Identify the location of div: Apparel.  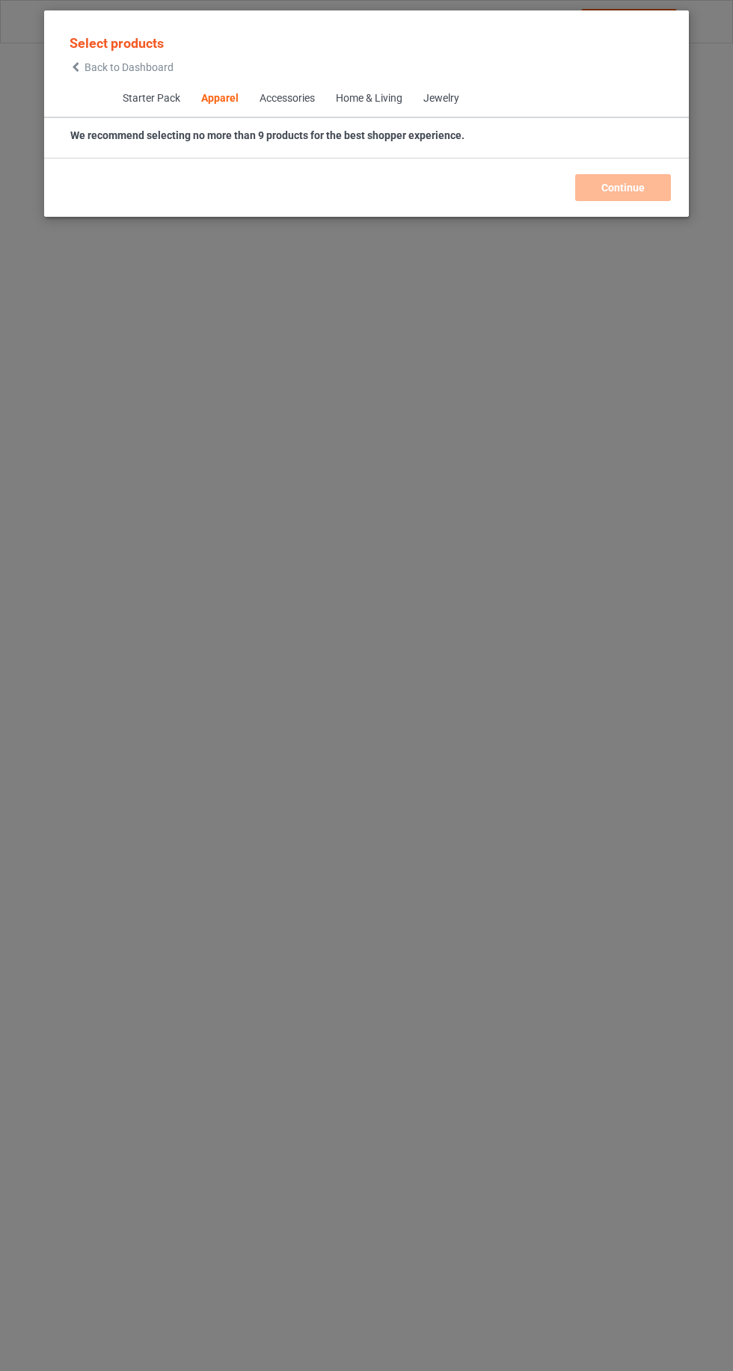
(219, 99).